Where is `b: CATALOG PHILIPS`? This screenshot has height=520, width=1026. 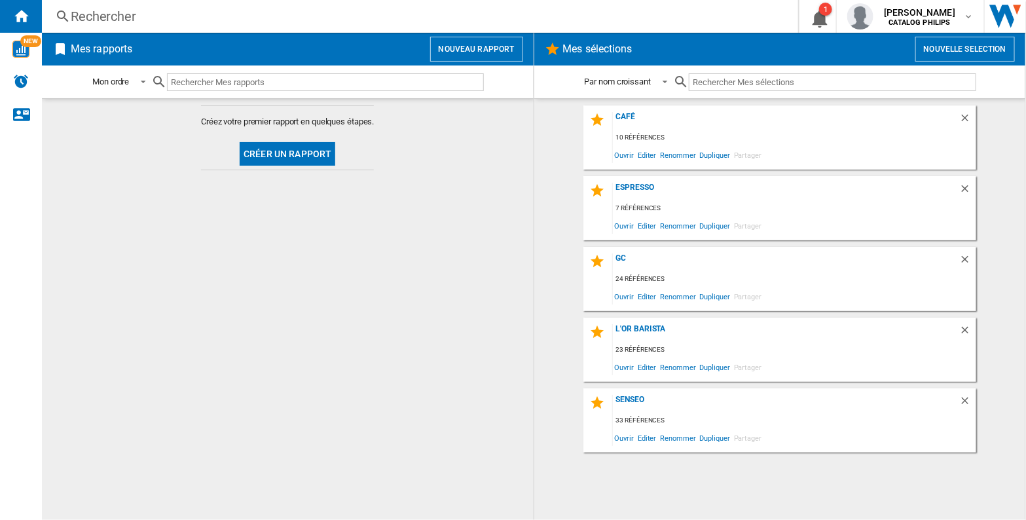 b: CATALOG PHILIPS is located at coordinates (920, 22).